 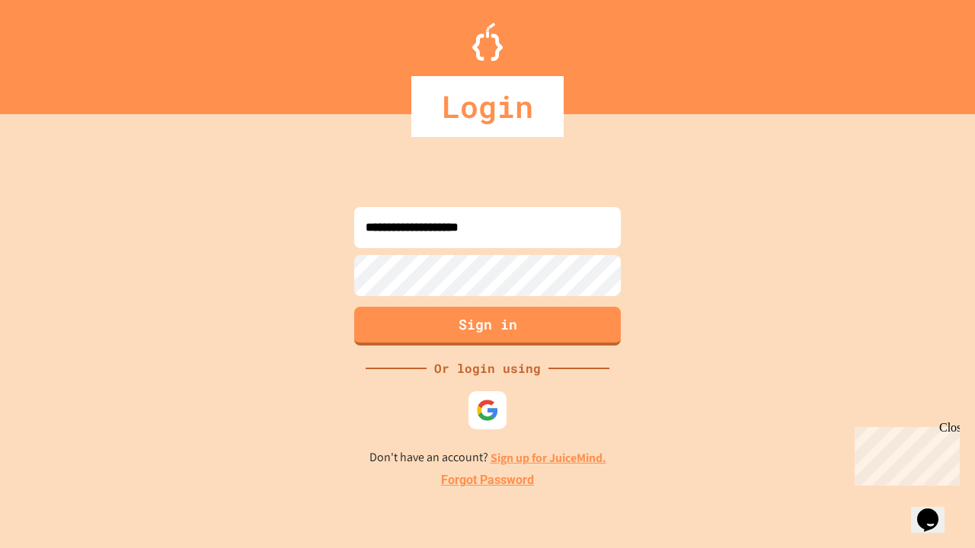 What do you see at coordinates (487, 369) in the screenshot?
I see `div: Or login using` at bounding box center [487, 369].